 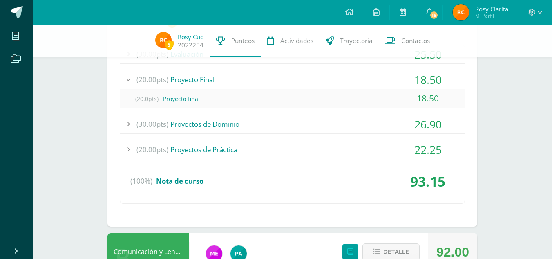 I want to click on span: (20.0pts), so click(x=147, y=98).